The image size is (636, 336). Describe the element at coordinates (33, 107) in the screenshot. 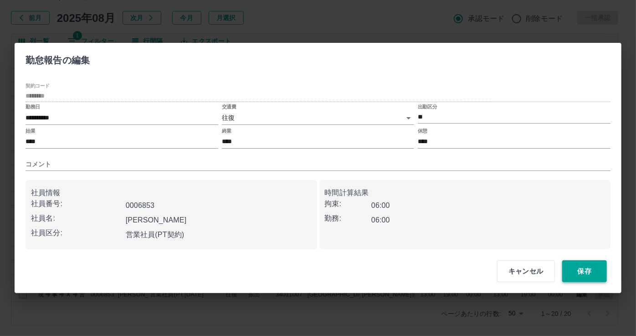

I see `label: 勤務日` at that location.